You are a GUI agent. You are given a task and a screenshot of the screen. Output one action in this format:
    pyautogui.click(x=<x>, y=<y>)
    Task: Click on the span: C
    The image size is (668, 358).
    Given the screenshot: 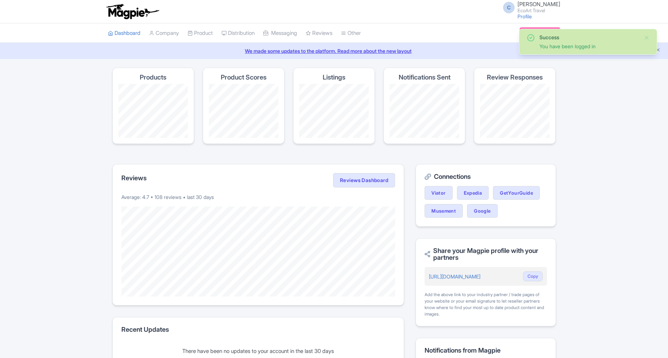 What is the action you would take?
    pyautogui.click(x=509, y=8)
    